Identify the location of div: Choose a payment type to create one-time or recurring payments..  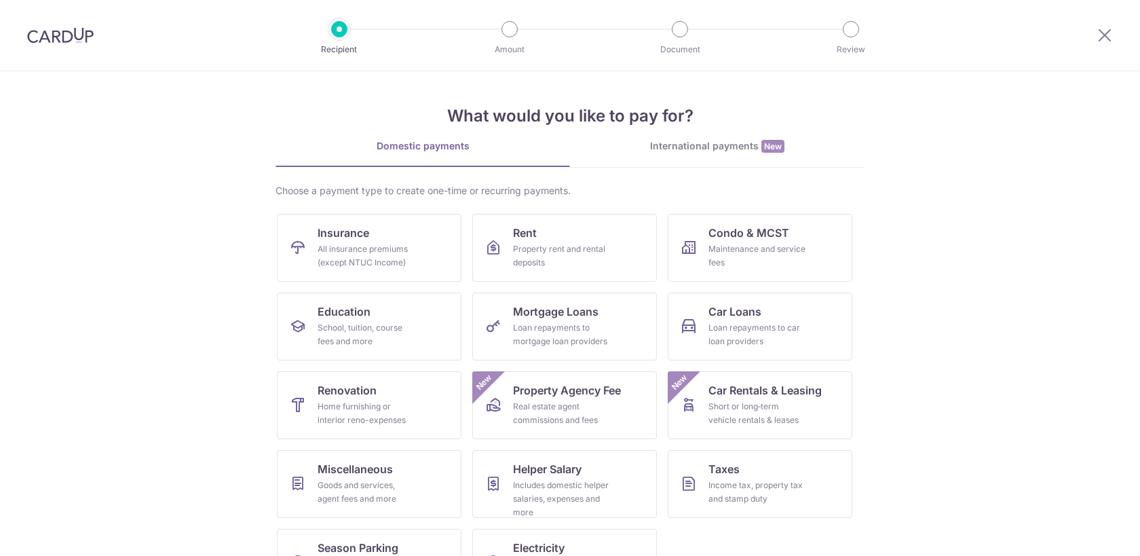
(570, 191).